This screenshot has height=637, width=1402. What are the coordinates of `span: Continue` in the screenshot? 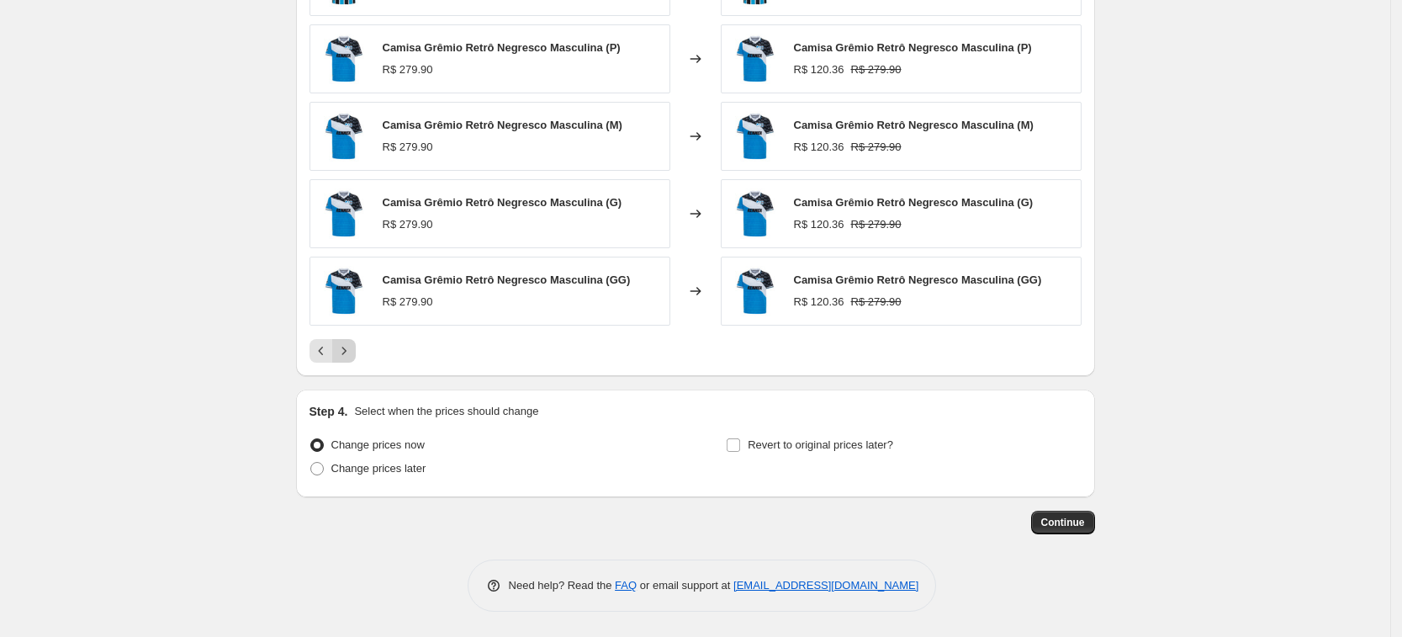 It's located at (1063, 522).